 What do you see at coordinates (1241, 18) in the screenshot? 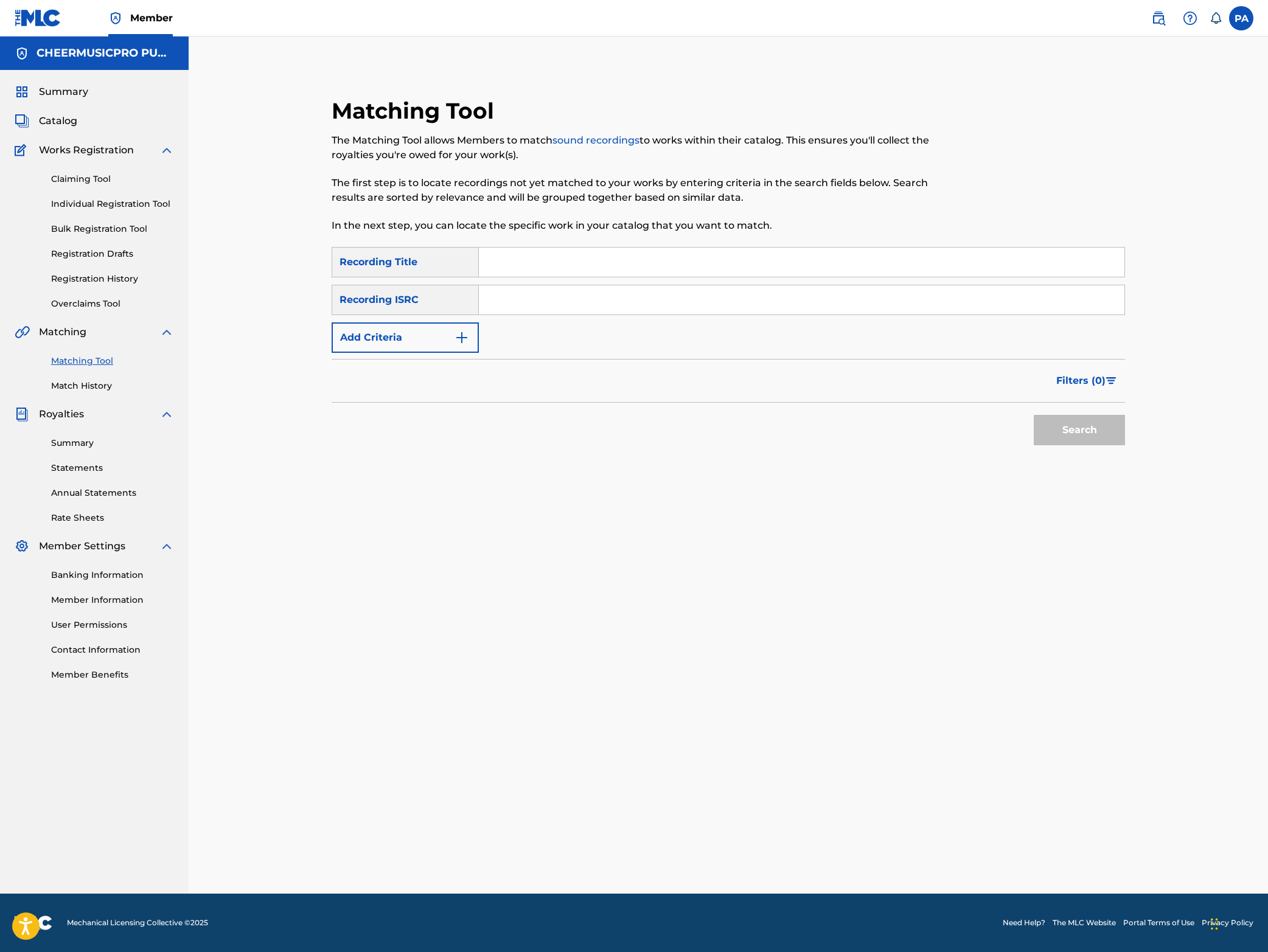
I see `div: User Menu` at bounding box center [1241, 18].